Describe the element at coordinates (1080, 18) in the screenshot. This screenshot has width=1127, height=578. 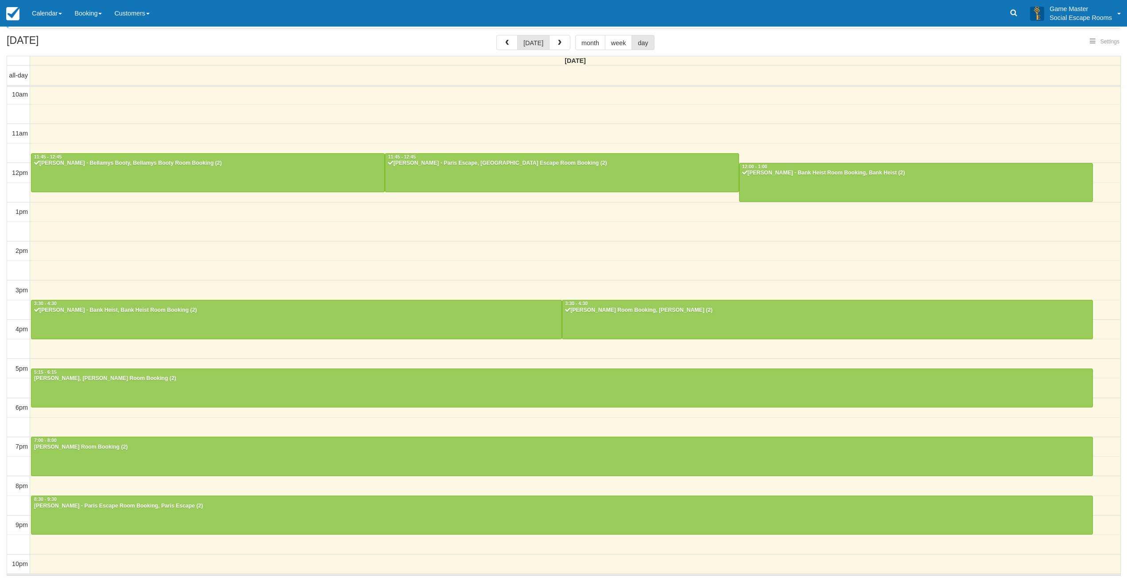
I see `p: Social Escape Rooms` at that location.